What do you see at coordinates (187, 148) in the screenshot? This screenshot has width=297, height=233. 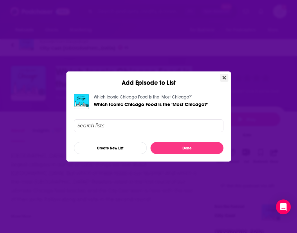 I see `button: Done` at bounding box center [187, 148].